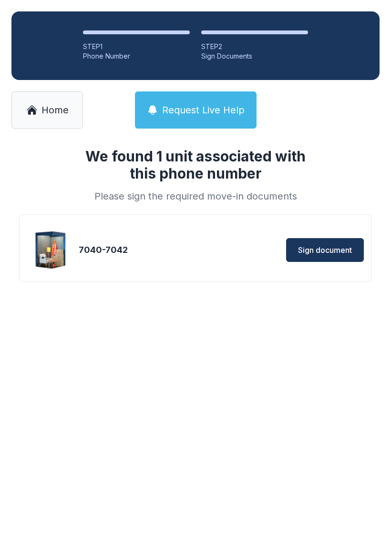 The image size is (391, 541). What do you see at coordinates (203, 110) in the screenshot?
I see `span: Request Live Help` at bounding box center [203, 110].